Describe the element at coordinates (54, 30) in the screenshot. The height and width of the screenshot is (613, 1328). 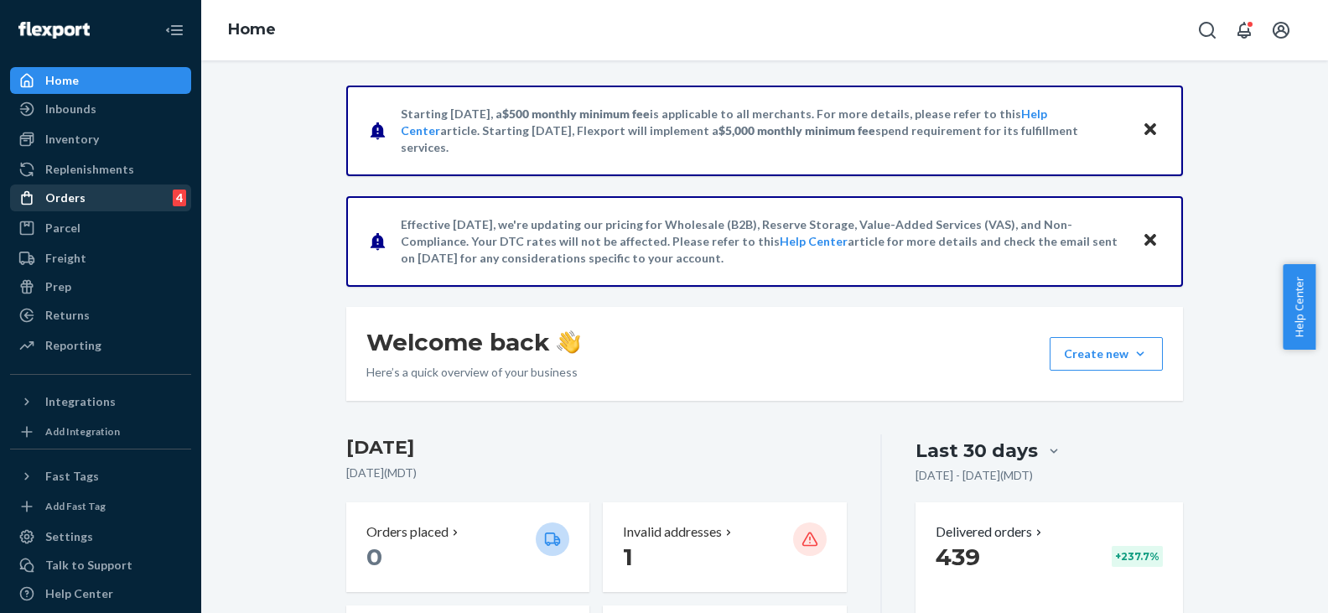
I see `img: Flexport logo` at that location.